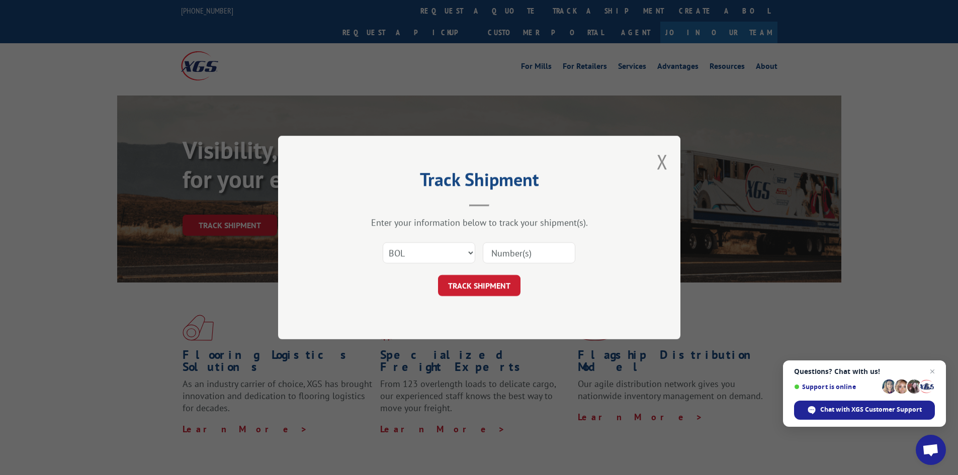 Image resolution: width=958 pixels, height=475 pixels. What do you see at coordinates (479, 182) in the screenshot?
I see `h2: Track Shipment` at bounding box center [479, 182].